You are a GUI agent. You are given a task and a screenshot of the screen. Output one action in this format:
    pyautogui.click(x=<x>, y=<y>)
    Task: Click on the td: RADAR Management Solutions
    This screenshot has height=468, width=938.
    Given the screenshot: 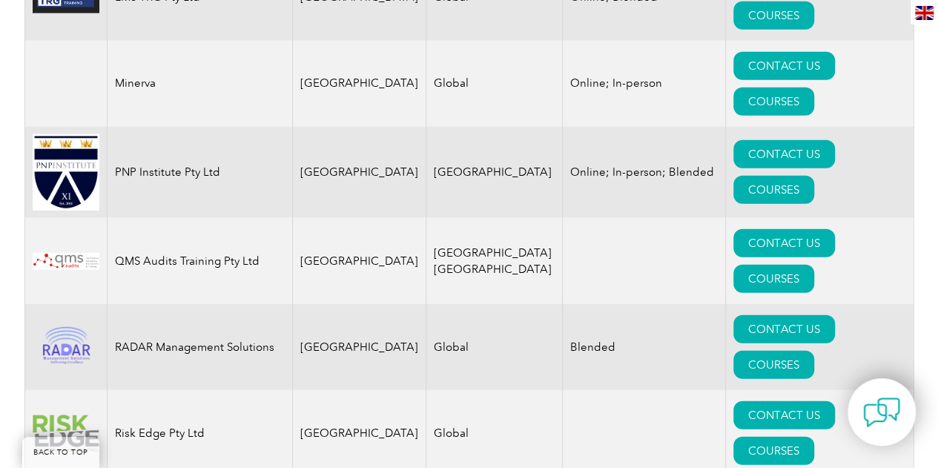 What is the action you would take?
    pyautogui.click(x=199, y=347)
    